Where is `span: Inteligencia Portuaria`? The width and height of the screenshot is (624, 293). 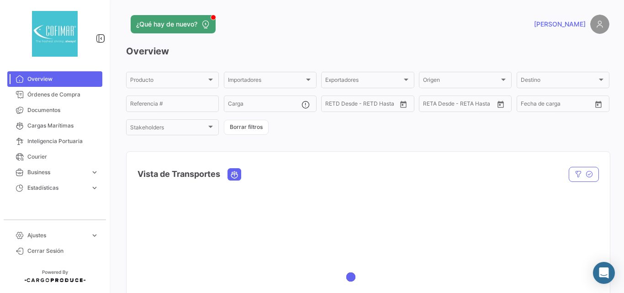
span: Inteligencia Portuaria is located at coordinates (63, 141).